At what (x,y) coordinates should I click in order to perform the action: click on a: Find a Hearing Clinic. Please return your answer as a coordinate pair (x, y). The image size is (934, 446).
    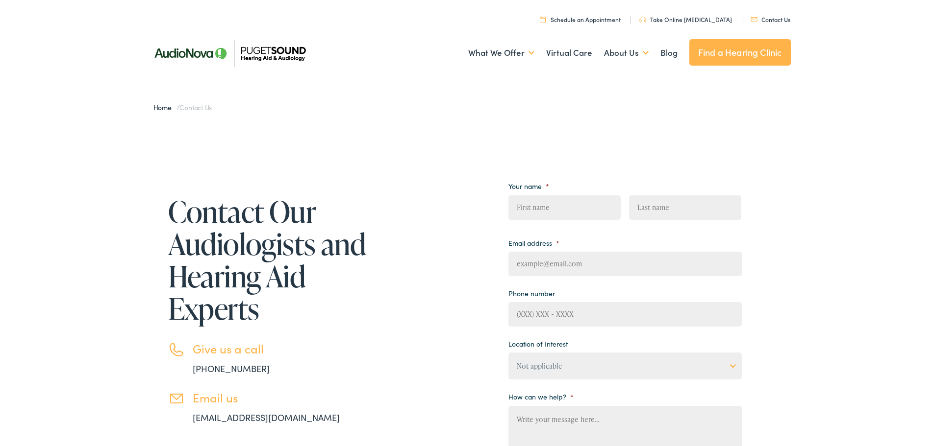
    Looking at the image, I should click on (740, 52).